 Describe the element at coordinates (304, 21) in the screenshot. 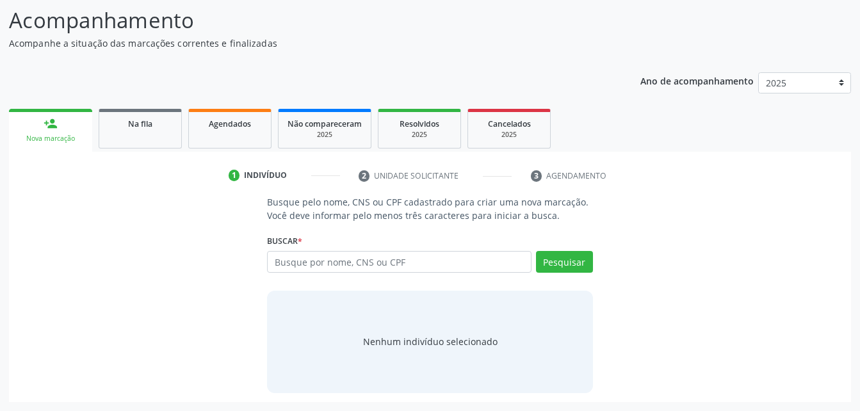

I see `p: Acompanhamento` at that location.